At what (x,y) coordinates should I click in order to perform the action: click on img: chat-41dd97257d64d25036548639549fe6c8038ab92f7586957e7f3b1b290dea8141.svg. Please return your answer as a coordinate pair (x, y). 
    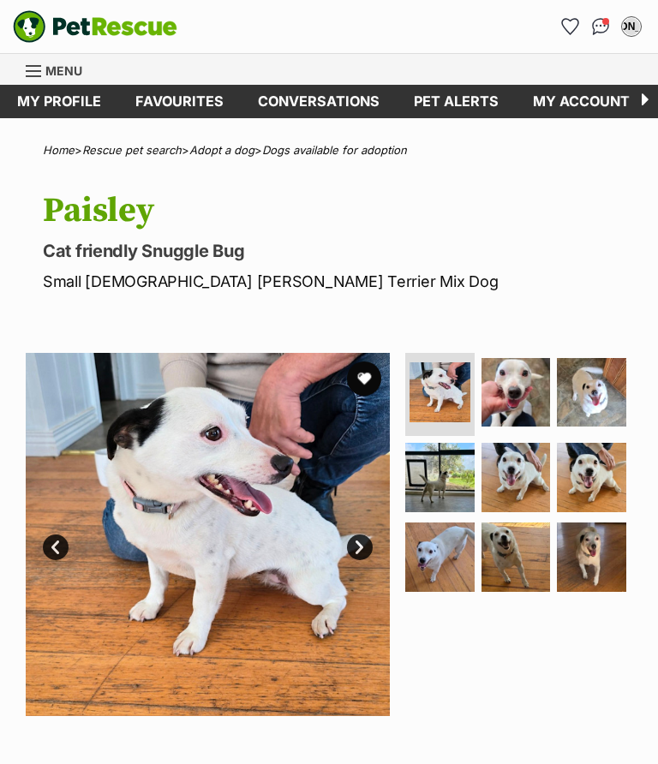
    Looking at the image, I should click on (600, 27).